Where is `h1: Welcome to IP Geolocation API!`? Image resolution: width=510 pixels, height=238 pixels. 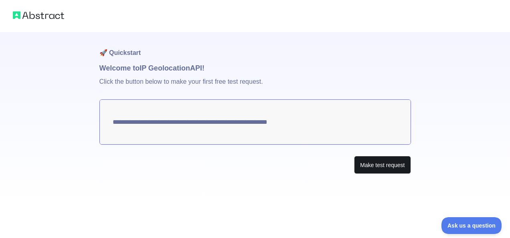
h1: Welcome to IP Geolocation API! is located at coordinates (255, 68).